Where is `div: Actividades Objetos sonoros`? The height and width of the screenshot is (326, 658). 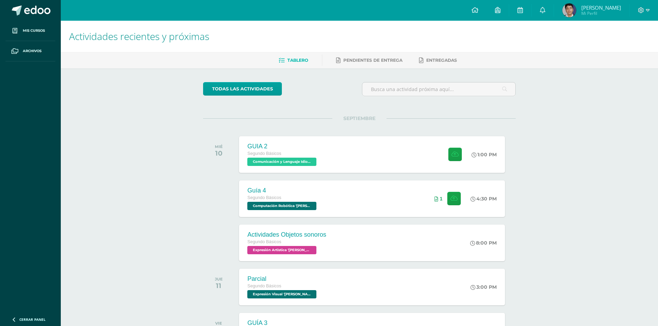 div: Actividades Objetos sonoros is located at coordinates (287, 235).